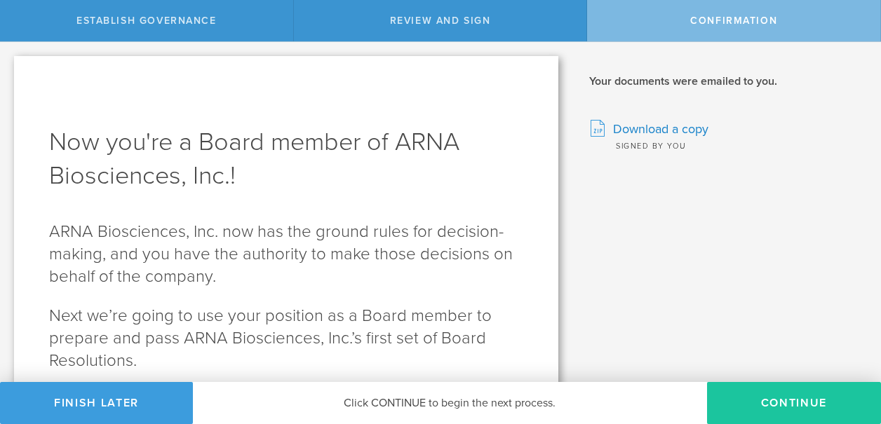  I want to click on button: Continue, so click(794, 403).